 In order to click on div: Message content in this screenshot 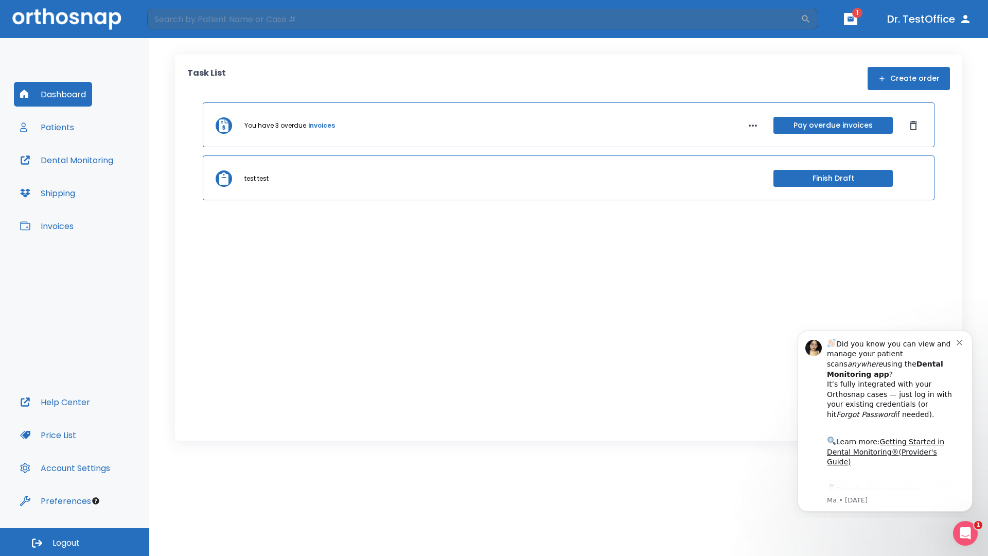, I will do `click(110, 93)`.